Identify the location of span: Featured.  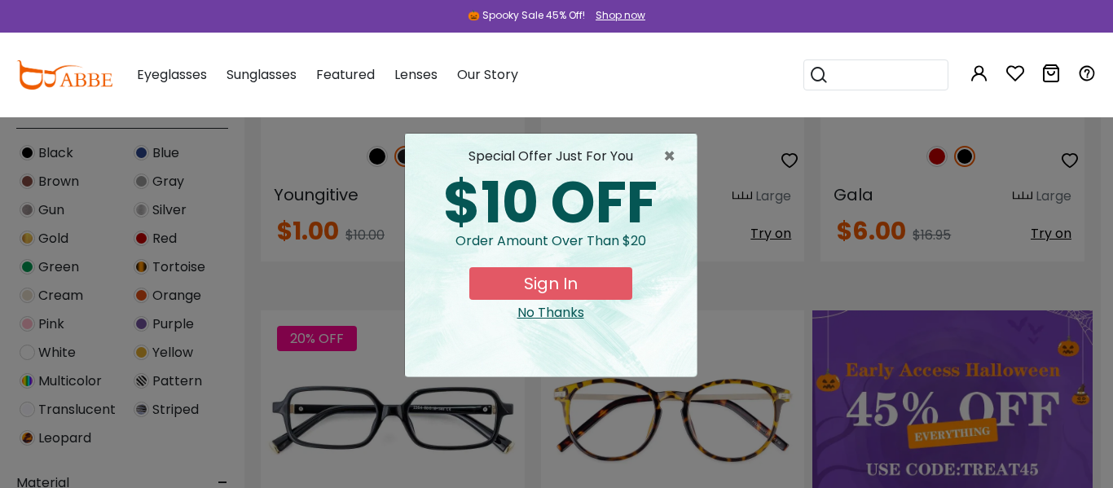
(345, 74).